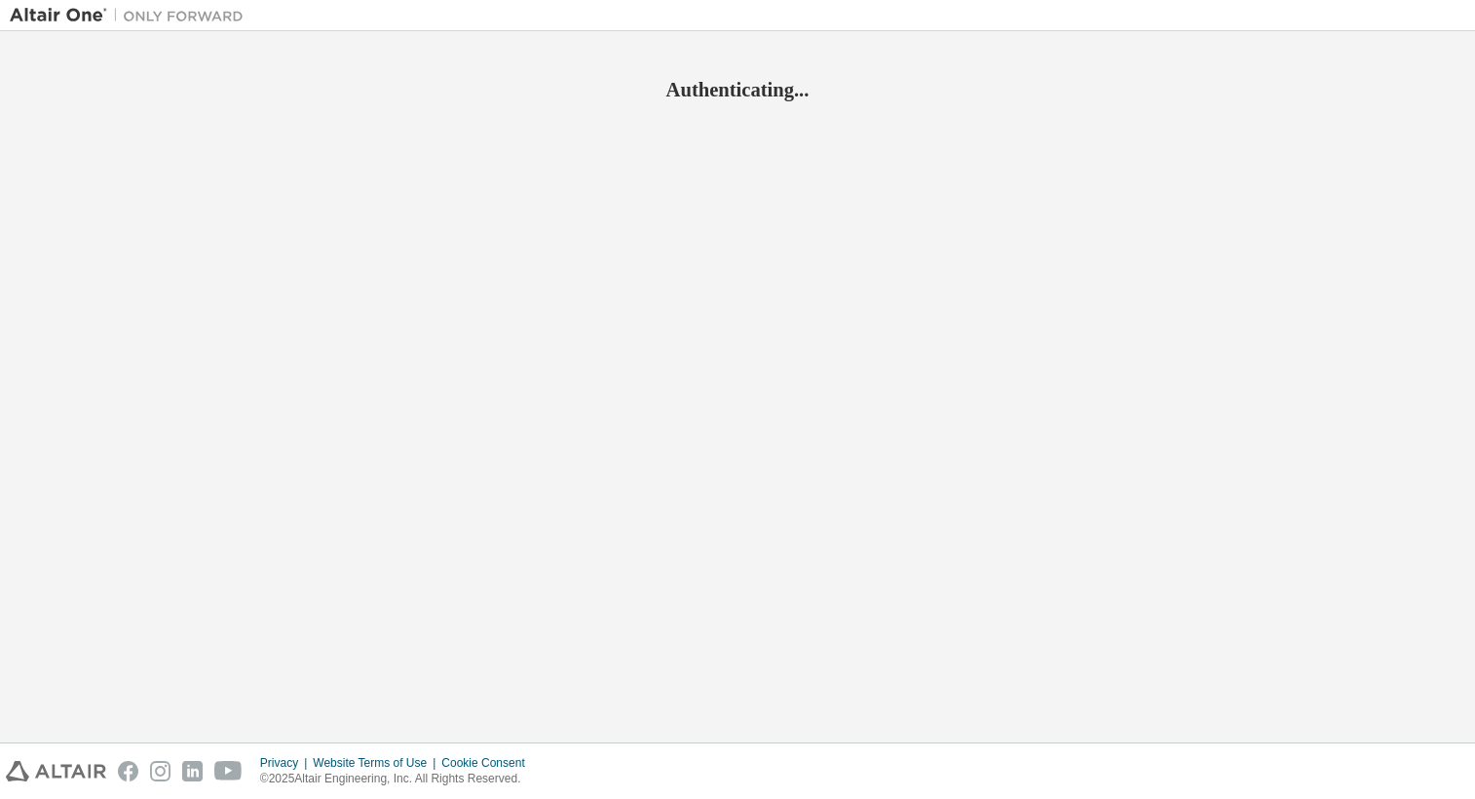 This screenshot has height=799, width=1475. I want to click on div: Cookie Consent, so click(488, 763).